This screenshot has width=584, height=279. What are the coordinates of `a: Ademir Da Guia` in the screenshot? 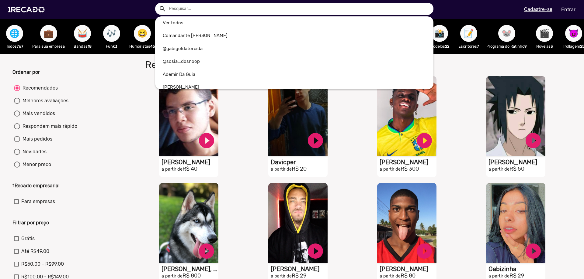 It's located at (294, 74).